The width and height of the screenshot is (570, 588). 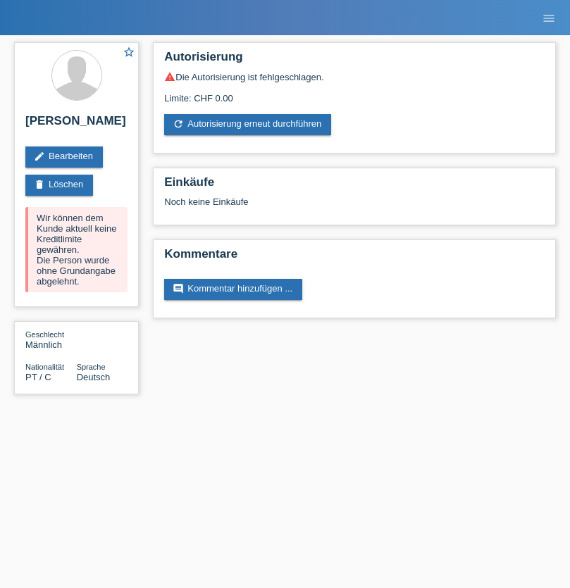 What do you see at coordinates (94, 377) in the screenshot?
I see `span: Deutsch` at bounding box center [94, 377].